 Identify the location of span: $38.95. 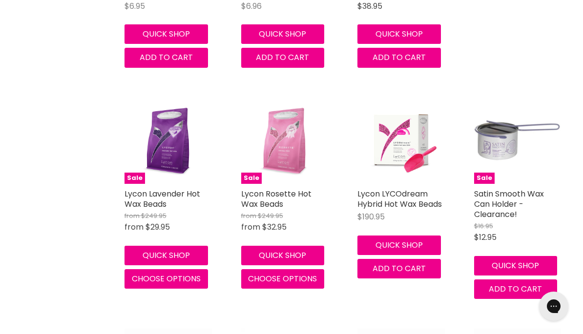
(370, 6).